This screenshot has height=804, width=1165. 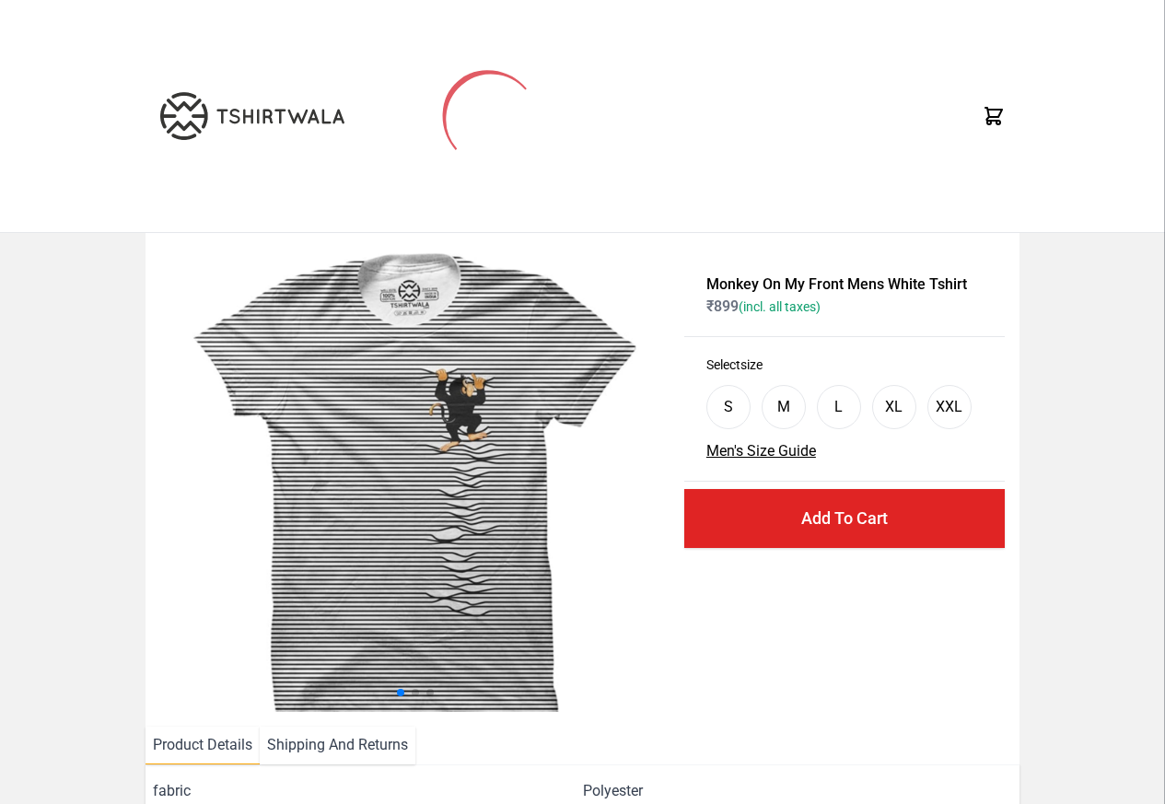 What do you see at coordinates (948, 407) in the screenshot?
I see `div: XXL` at bounding box center [948, 407].